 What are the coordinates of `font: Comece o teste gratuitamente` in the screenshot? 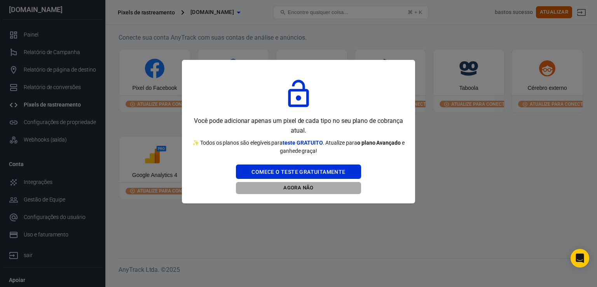 It's located at (298, 172).